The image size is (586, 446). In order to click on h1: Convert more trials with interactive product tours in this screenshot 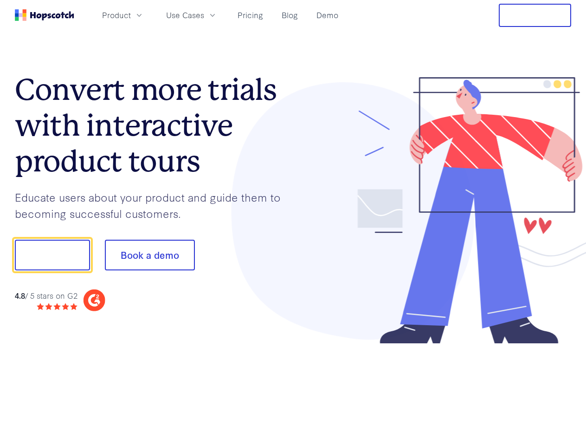, I will do `click(154, 125)`.